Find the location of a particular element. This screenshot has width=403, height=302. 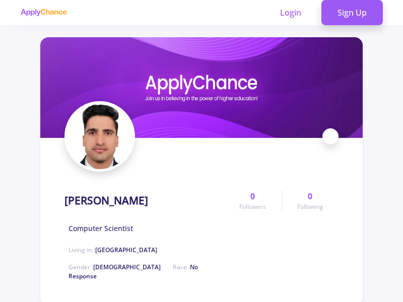

img: applychance logo text only is located at coordinates (43, 13).